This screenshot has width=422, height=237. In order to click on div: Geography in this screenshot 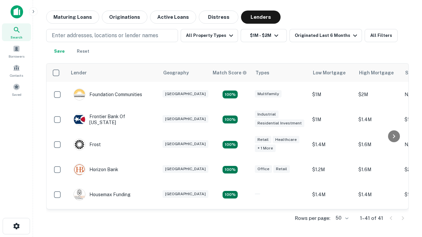, I will do `click(176, 73)`.